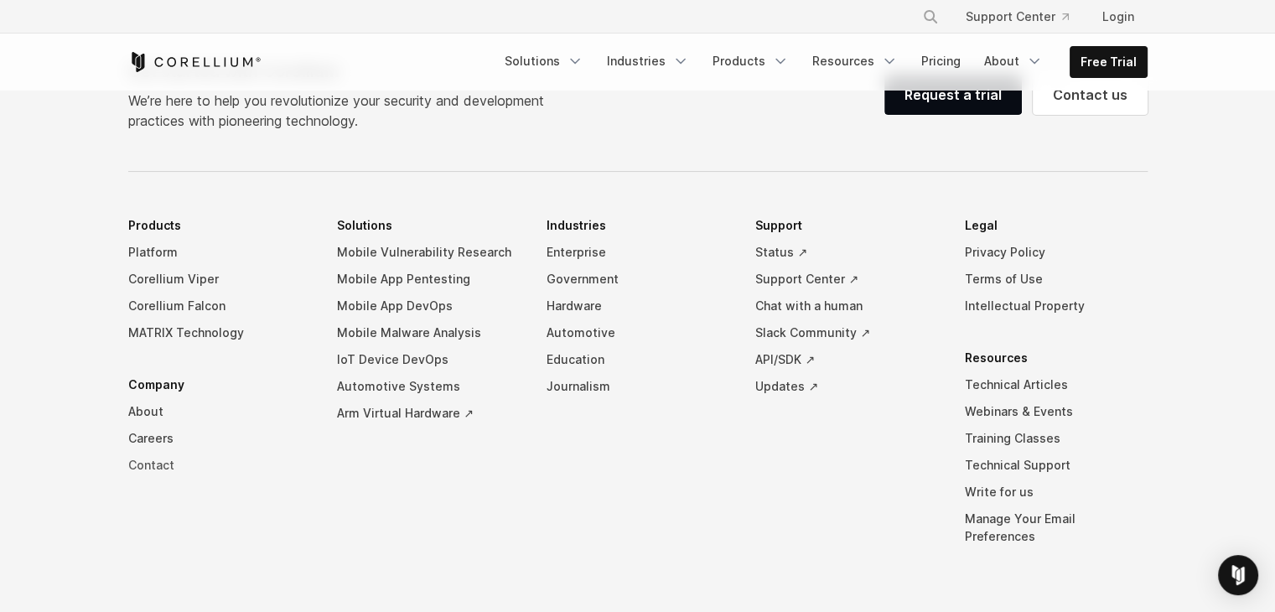  Describe the element at coordinates (648, 61) in the screenshot. I see `a: Industries` at that location.